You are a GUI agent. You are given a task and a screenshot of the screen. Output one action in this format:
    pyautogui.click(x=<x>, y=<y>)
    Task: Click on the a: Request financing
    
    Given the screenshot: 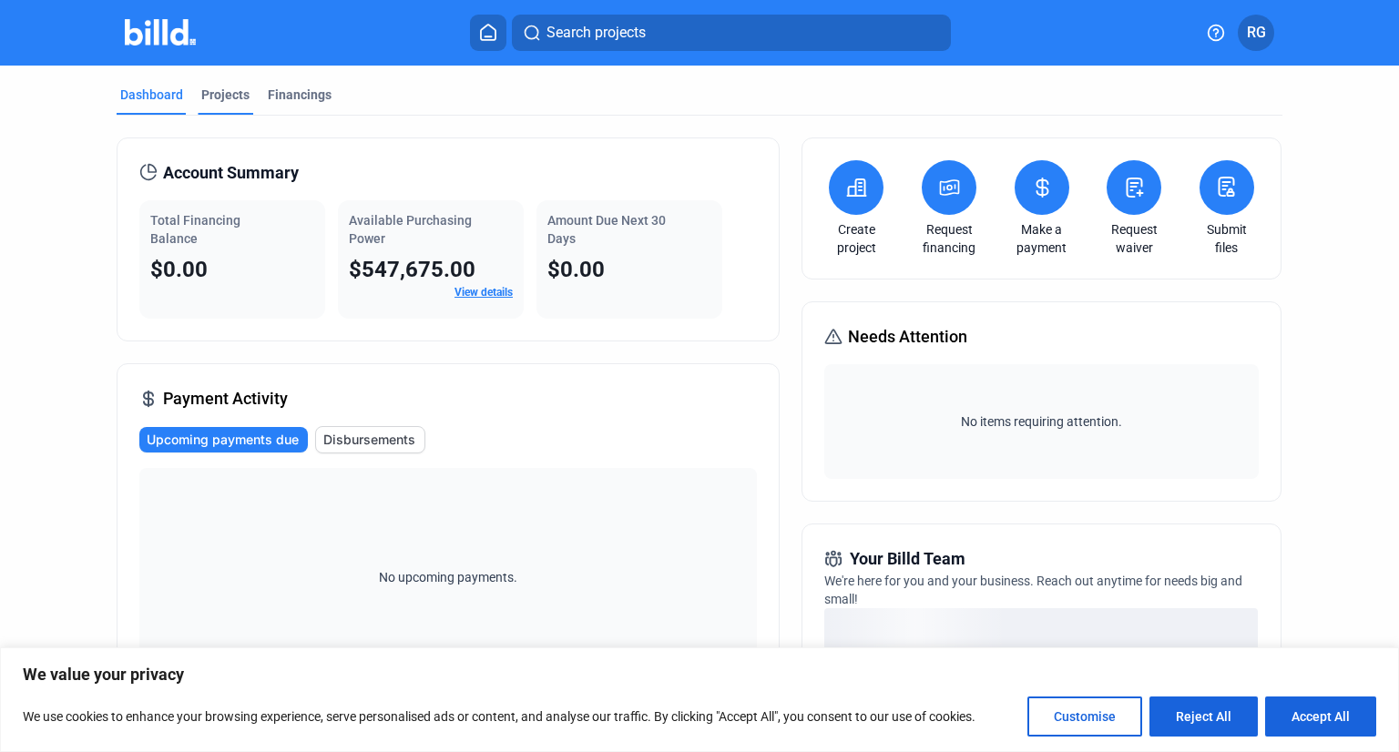 What is the action you would take?
    pyautogui.click(x=949, y=239)
    